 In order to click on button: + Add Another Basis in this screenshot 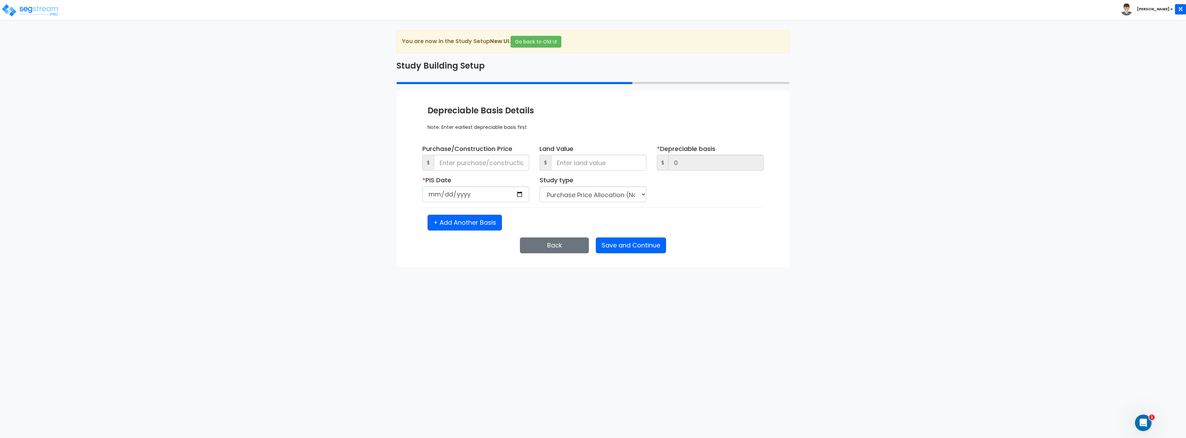, I will do `click(465, 223)`.